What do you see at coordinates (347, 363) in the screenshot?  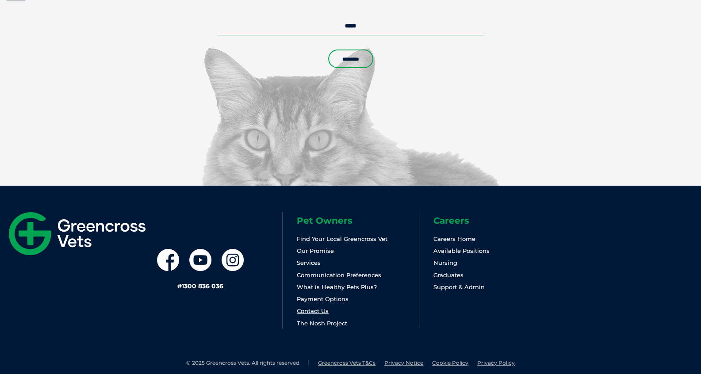 I see `a: Greencross Vets T&Cs` at bounding box center [347, 363].